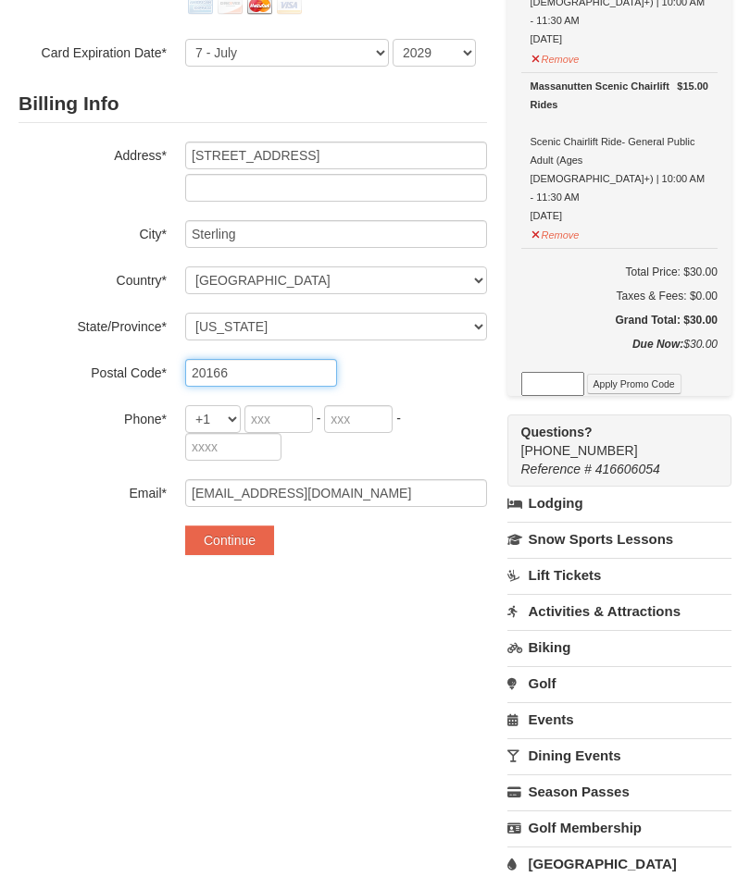 The height and width of the screenshot is (877, 750). Describe the element at coordinates (619, 647) in the screenshot. I see `a: Biking` at that location.